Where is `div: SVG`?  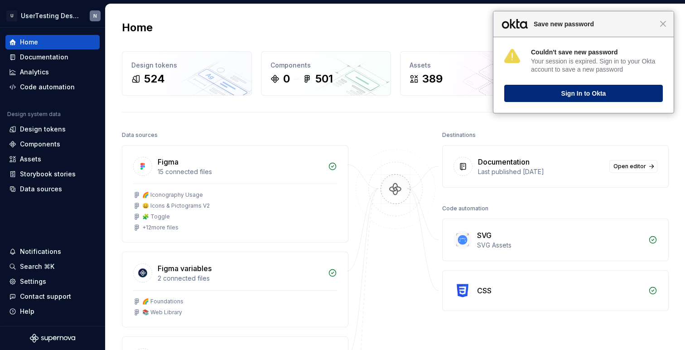 div: SVG is located at coordinates (484, 235).